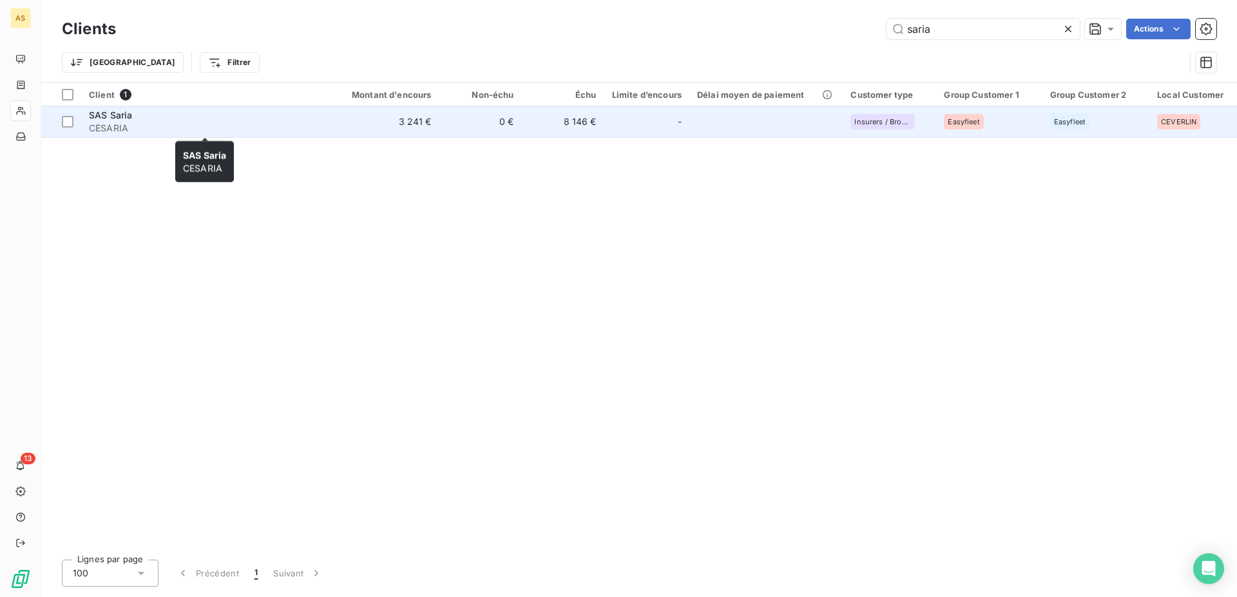 Image resolution: width=1237 pixels, height=597 pixels. What do you see at coordinates (229, 63) in the screenshot?
I see `button: Filtrer` at bounding box center [229, 63].